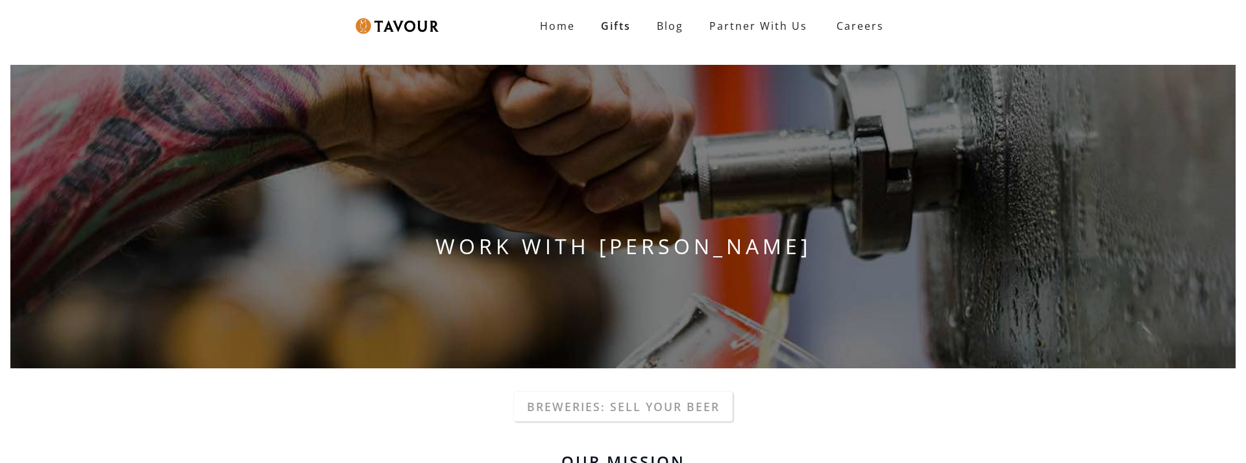  What do you see at coordinates (758, 26) in the screenshot?
I see `a: Partner With Us` at bounding box center [758, 26].